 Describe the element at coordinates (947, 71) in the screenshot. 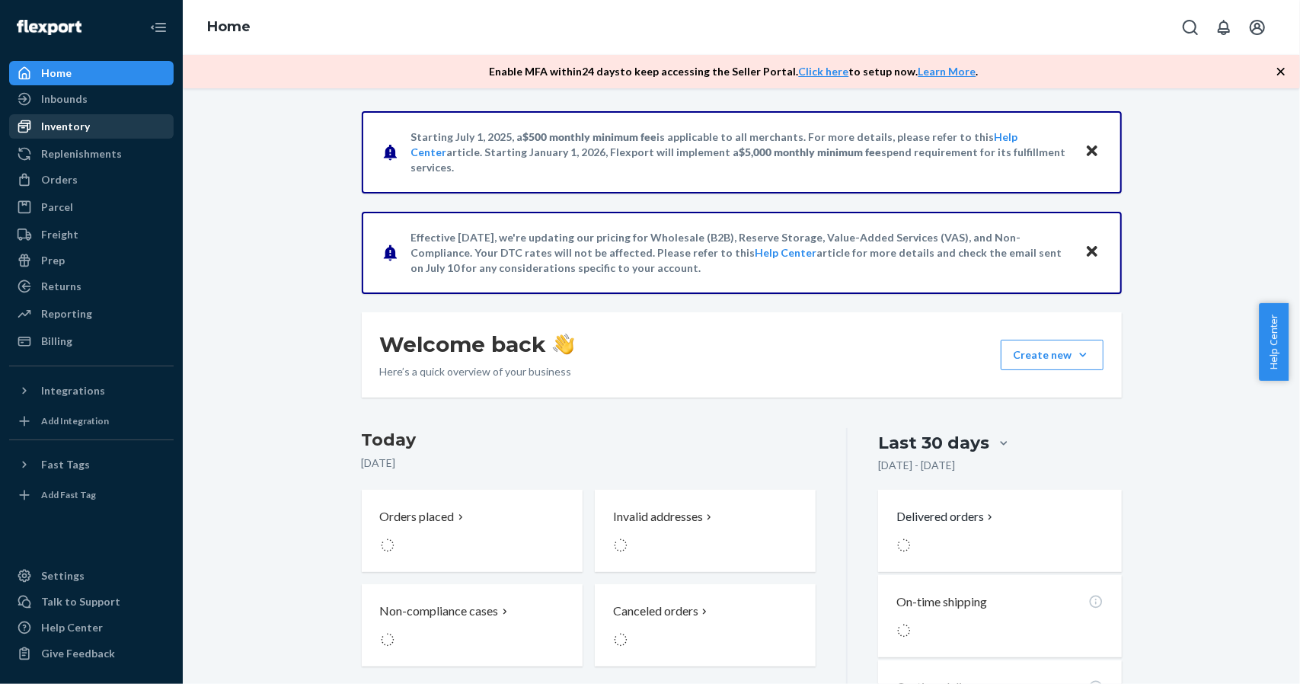

I see `a: Learn More` at that location.